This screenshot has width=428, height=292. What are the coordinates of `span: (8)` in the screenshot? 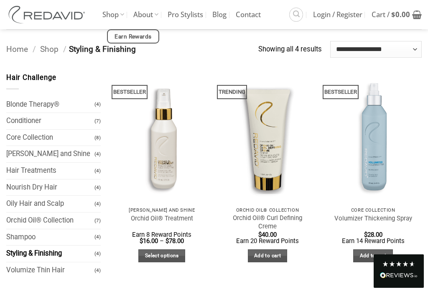 It's located at (97, 138).